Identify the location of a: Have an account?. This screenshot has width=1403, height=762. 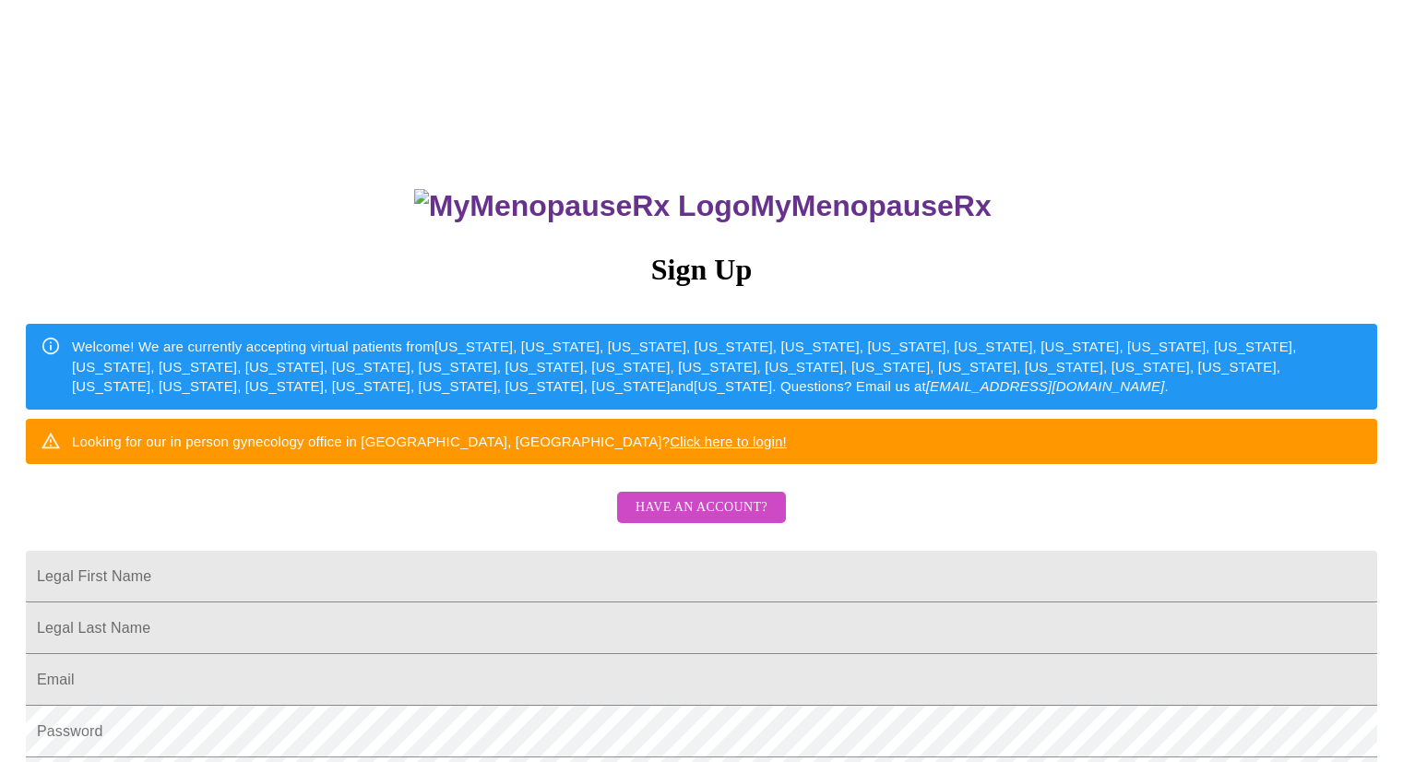
(701, 519).